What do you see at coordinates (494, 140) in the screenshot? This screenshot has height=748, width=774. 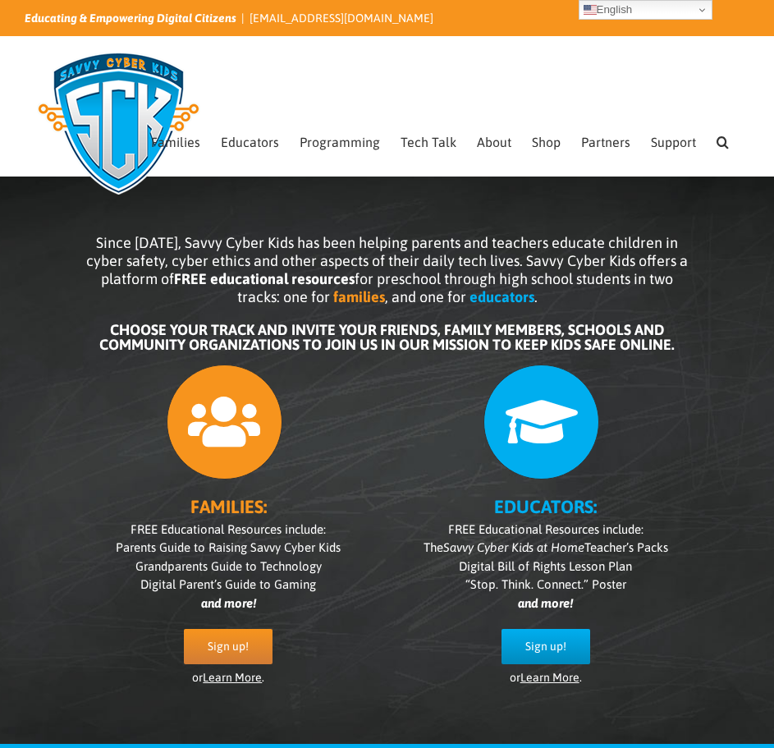 I see `a: About` at bounding box center [494, 140].